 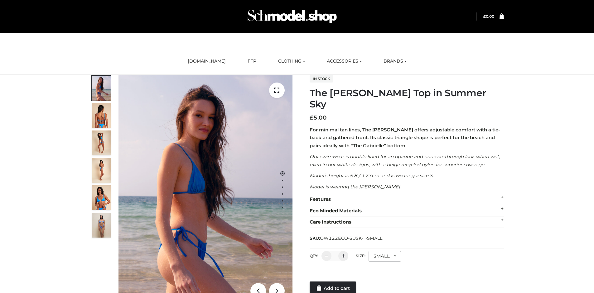 What do you see at coordinates (292, 16) in the screenshot?
I see `img: Schmodel Admin 964` at bounding box center [292, 16].